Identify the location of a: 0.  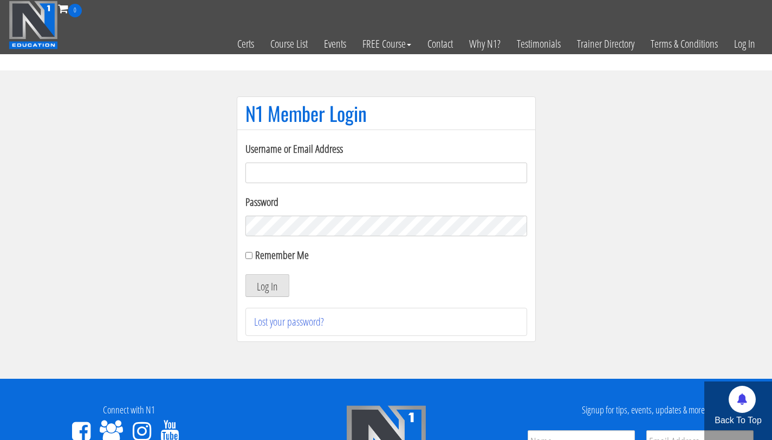
(70, 8).